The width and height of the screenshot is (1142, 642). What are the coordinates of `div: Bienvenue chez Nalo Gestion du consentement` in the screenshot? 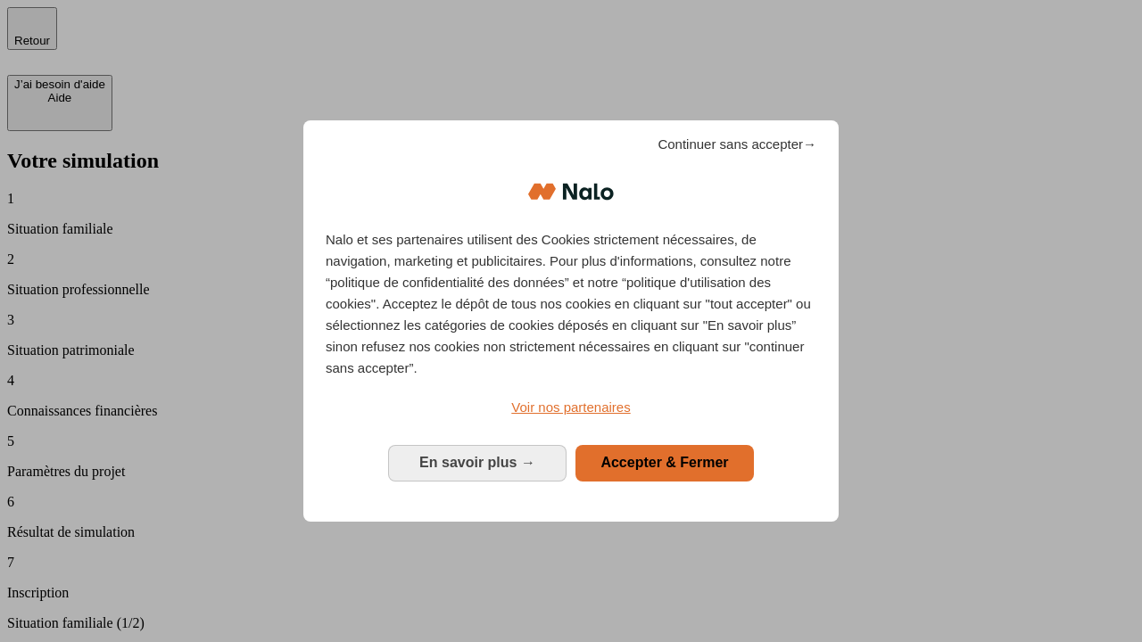 It's located at (571, 320).